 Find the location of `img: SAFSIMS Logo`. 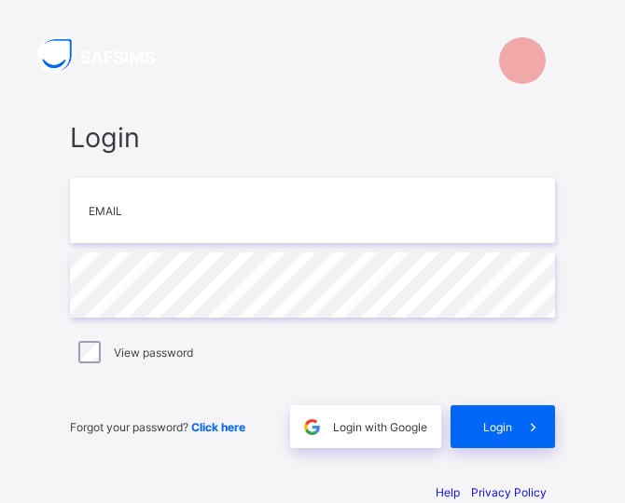

img: SAFSIMS Logo is located at coordinates (107, 55).